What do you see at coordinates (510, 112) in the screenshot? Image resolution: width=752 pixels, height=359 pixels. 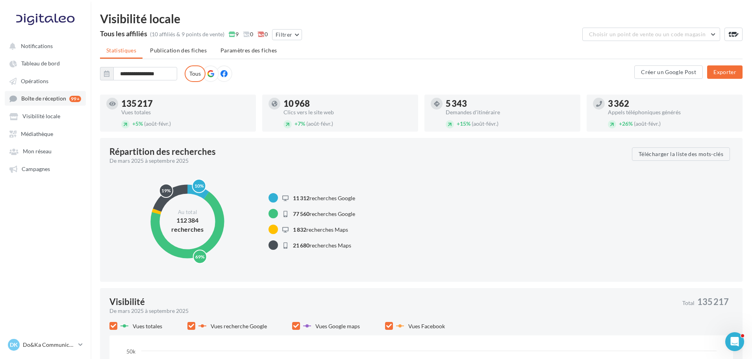 I see `div: Demandes d'itinéraire` at bounding box center [510, 112].